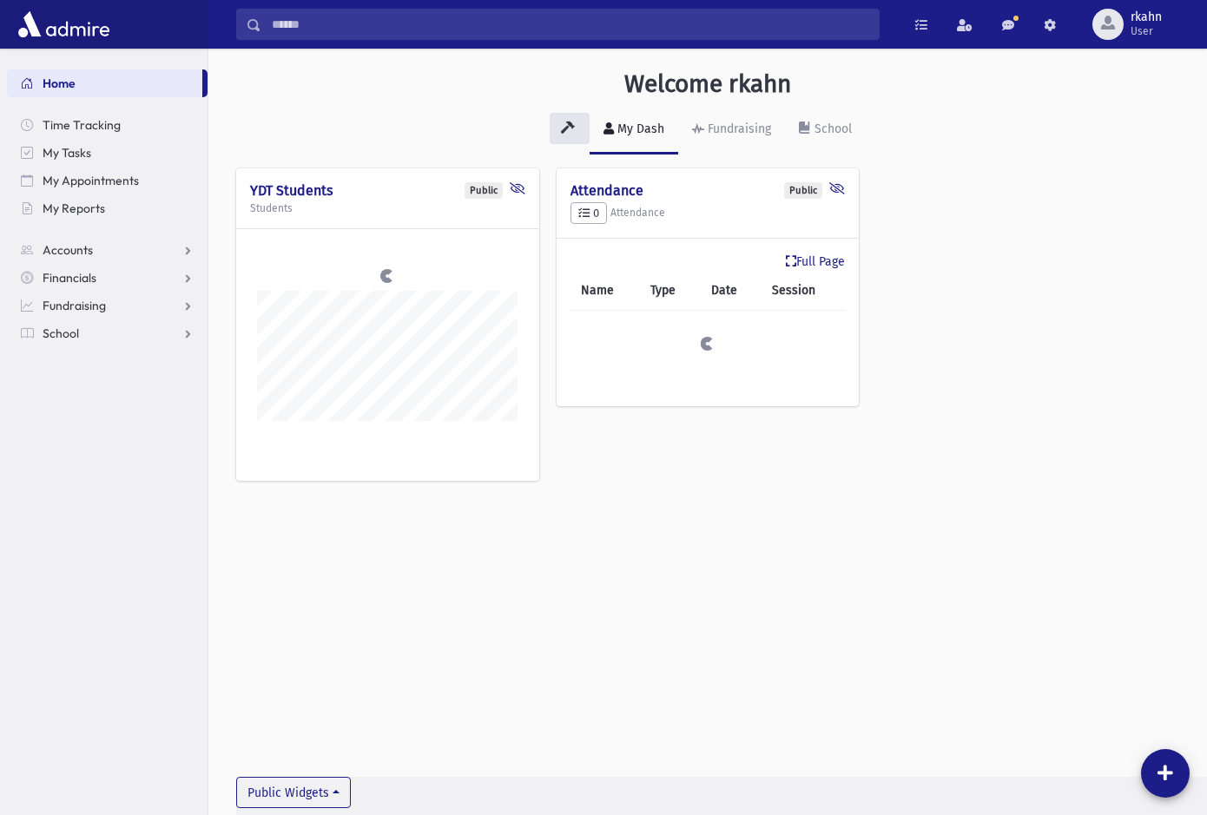  Describe the element at coordinates (107, 250) in the screenshot. I see `a: Accounts` at that location.